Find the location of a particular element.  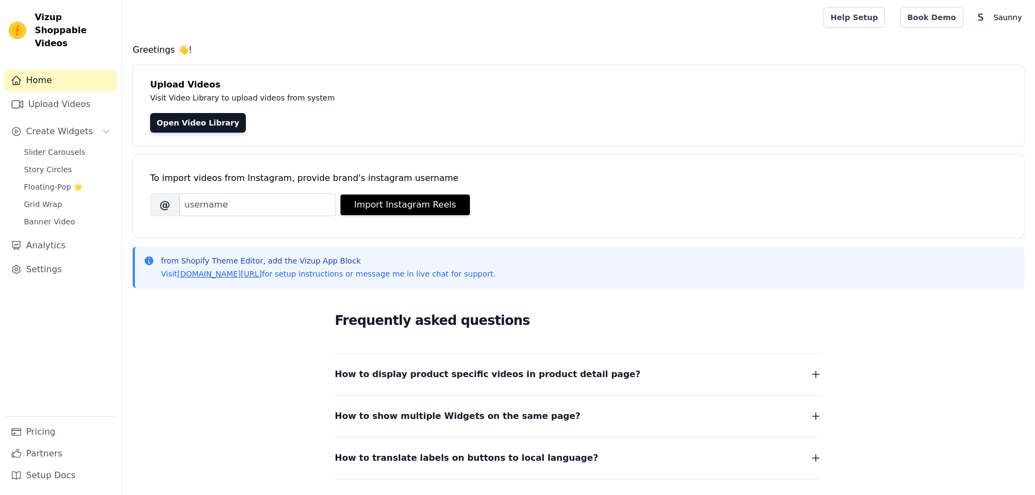

input: username is located at coordinates (258, 205).